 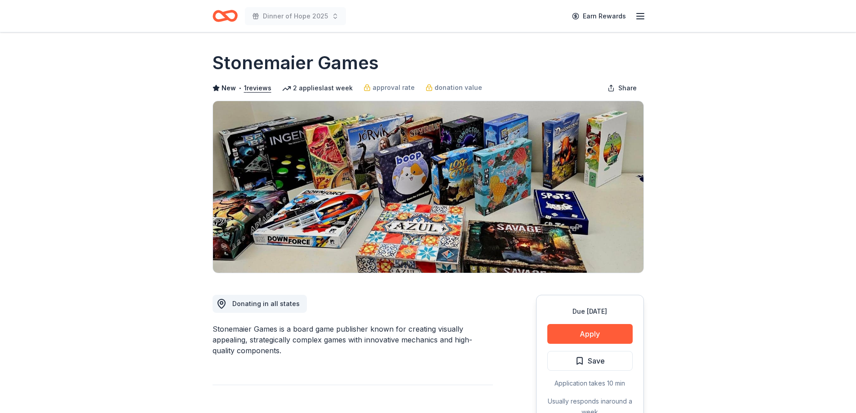 What do you see at coordinates (229, 88) in the screenshot?
I see `span: New` at bounding box center [229, 88].